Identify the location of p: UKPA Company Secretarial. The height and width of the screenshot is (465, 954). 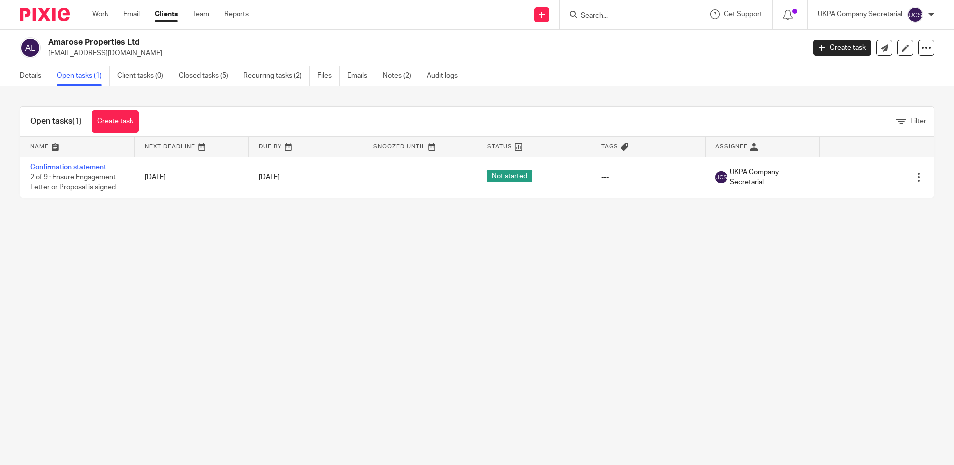
(860, 14).